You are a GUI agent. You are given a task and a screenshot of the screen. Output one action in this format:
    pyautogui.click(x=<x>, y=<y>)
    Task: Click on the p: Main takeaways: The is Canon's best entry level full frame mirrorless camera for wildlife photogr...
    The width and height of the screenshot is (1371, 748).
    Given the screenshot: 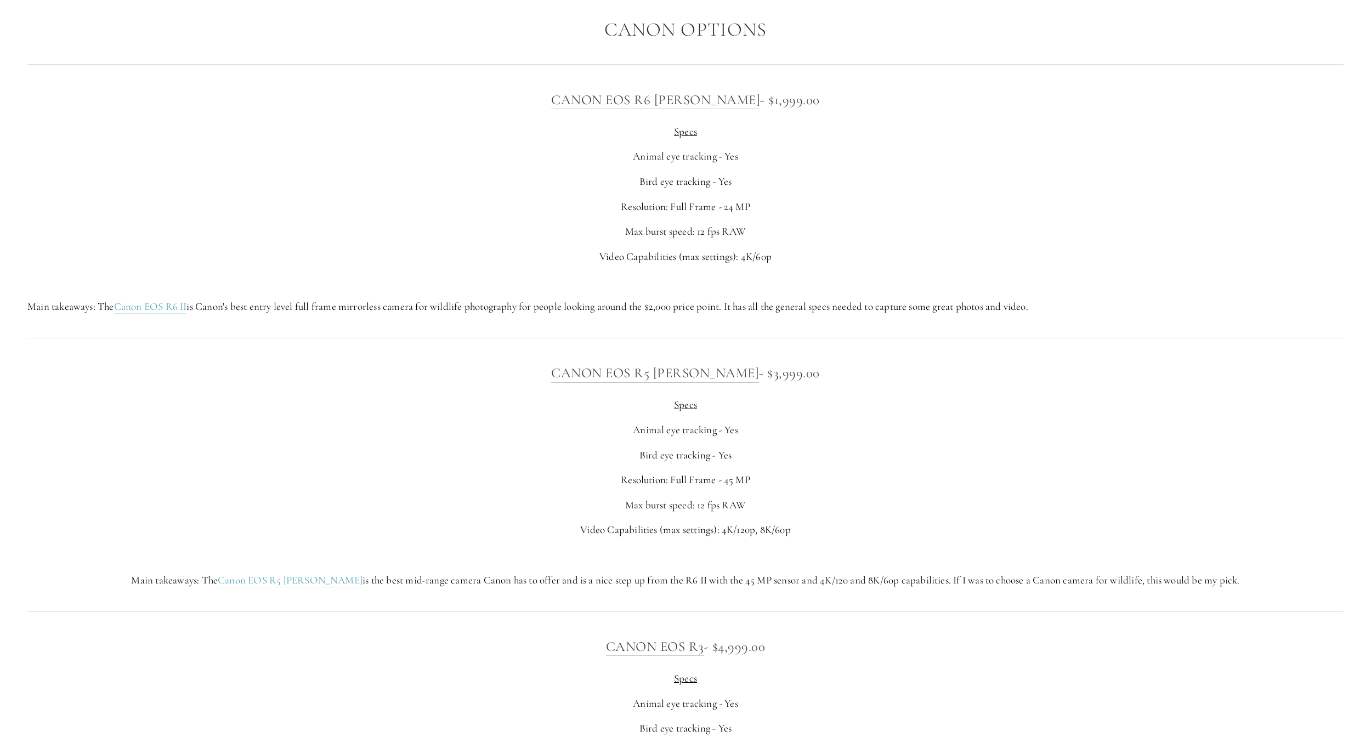 What is the action you would take?
    pyautogui.click(x=685, y=306)
    